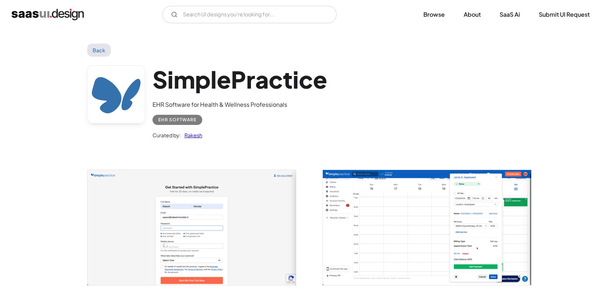 The image size is (610, 300). Describe the element at coordinates (565, 15) in the screenshot. I see `a: Submit UI Request` at that location.